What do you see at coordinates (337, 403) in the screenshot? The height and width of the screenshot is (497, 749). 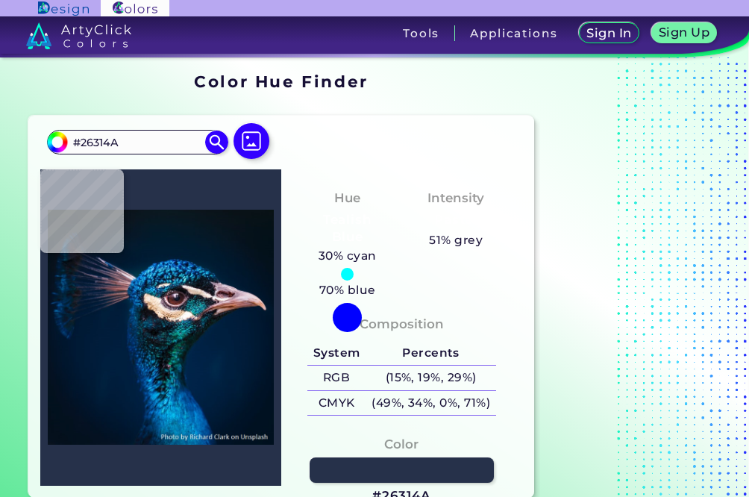 I see `h5: CMYK` at bounding box center [337, 403].